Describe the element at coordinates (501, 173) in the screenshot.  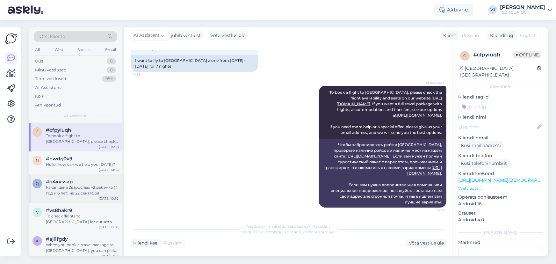
I see `p: Klienditeekond` at that location.